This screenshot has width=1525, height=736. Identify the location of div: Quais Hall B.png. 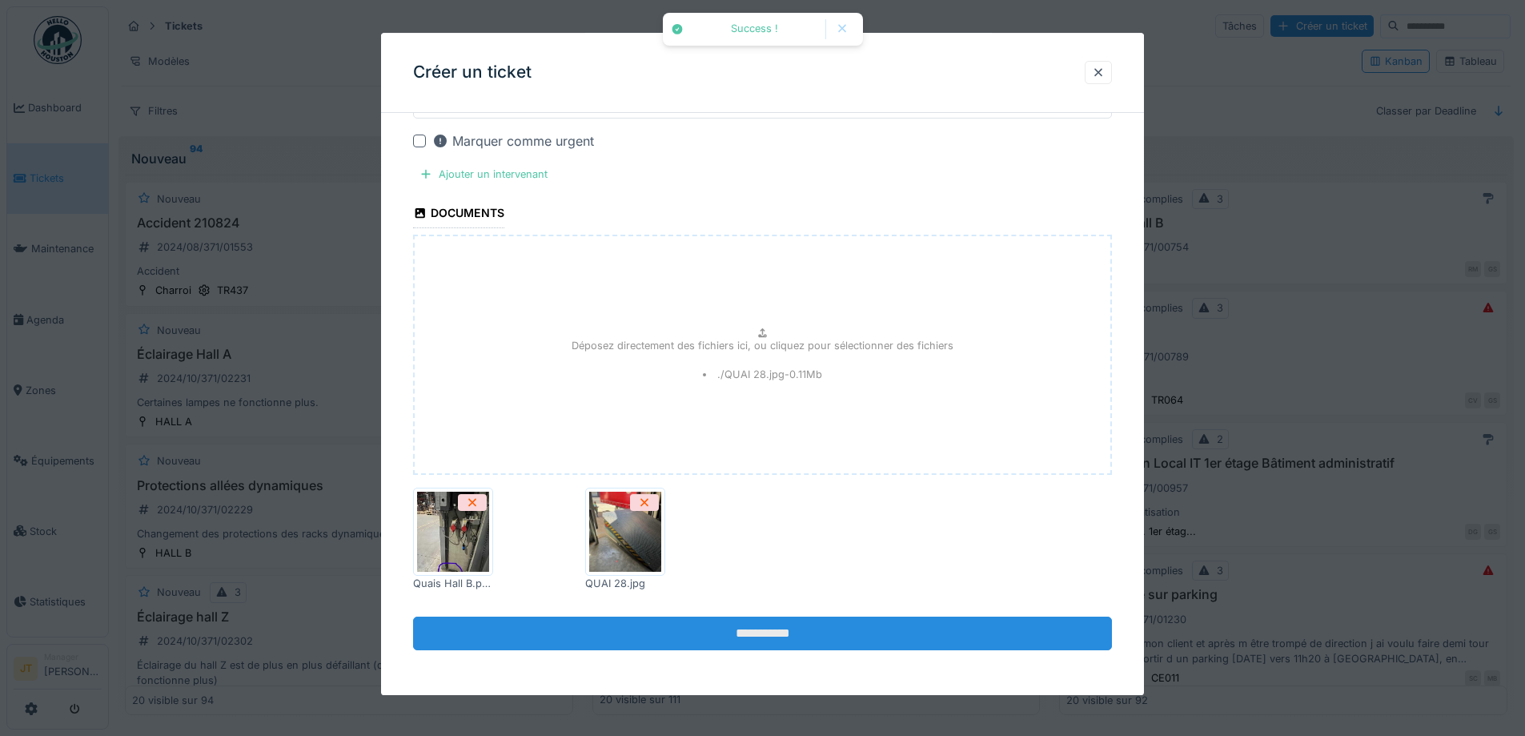
(453, 584).